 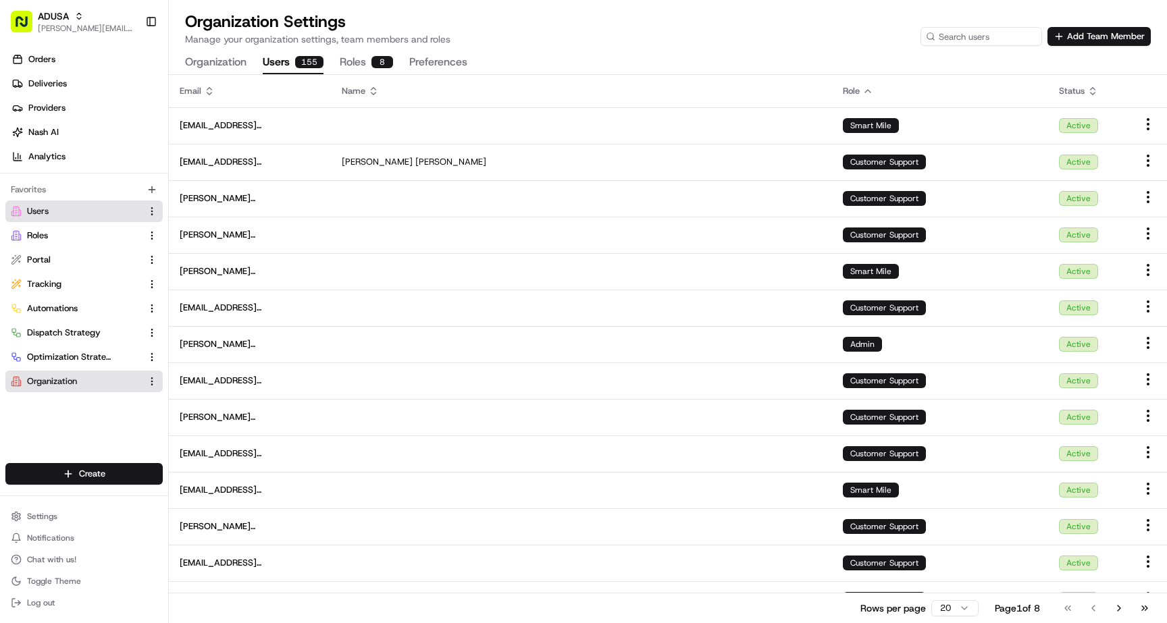 I want to click on p: Manage your organization settings, team members and roles, so click(x=317, y=39).